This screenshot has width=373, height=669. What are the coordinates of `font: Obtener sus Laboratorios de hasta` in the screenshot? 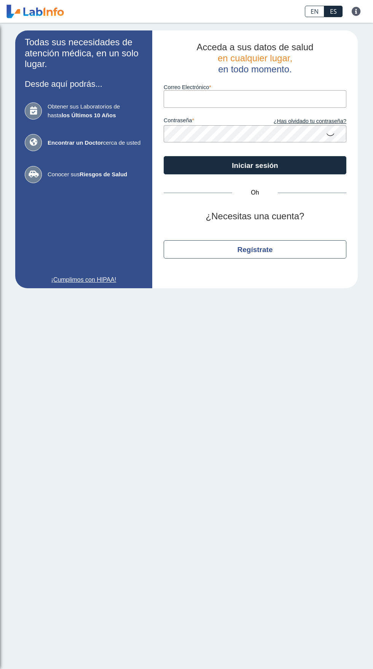 It's located at (84, 111).